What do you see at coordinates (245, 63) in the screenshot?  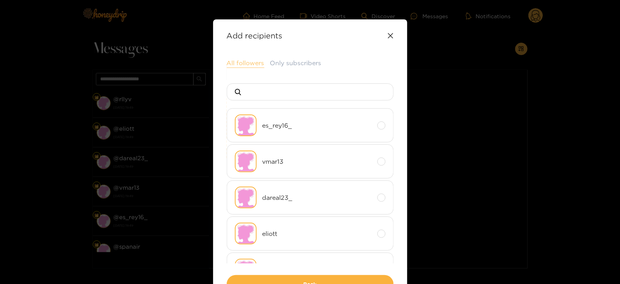 I see `button: All followers` at bounding box center [245, 63].